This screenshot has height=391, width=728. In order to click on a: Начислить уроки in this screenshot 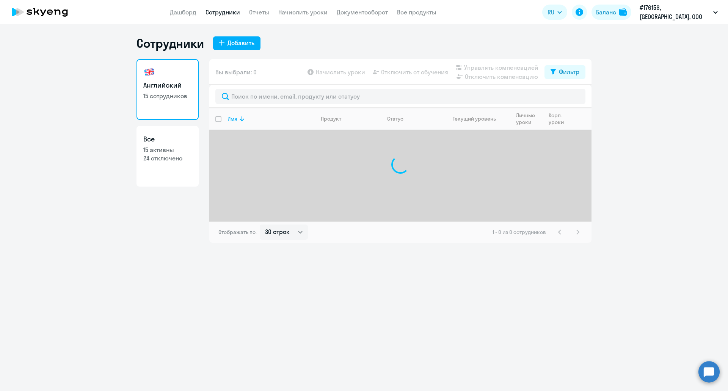, I will do `click(303, 12)`.